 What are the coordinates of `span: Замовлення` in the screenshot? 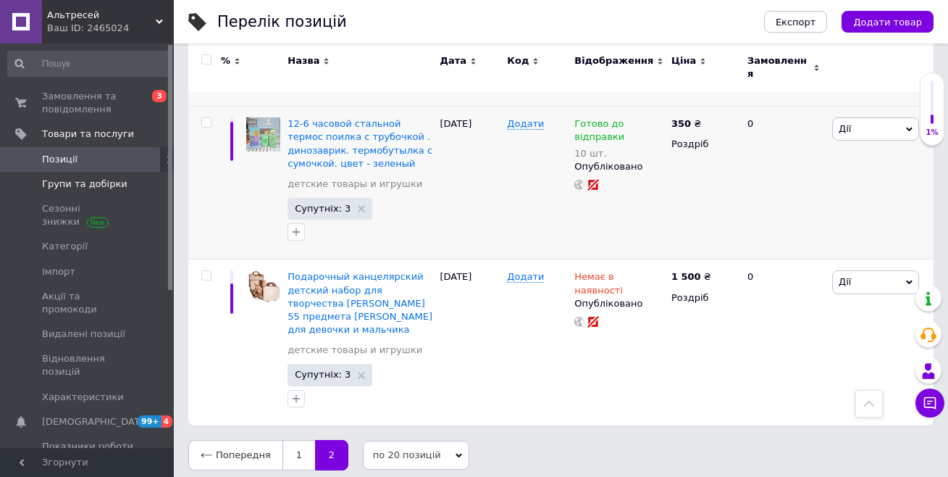 It's located at (779, 67).